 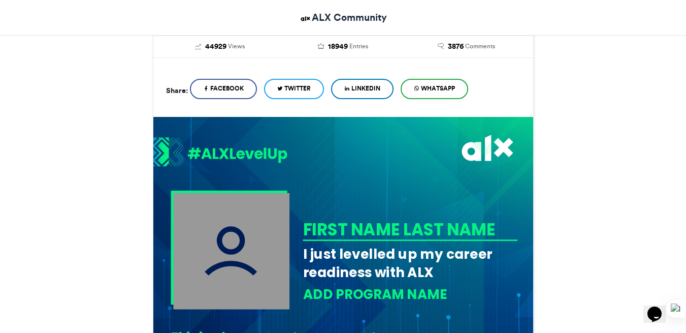 I want to click on a: ALX Community, so click(x=343, y=17).